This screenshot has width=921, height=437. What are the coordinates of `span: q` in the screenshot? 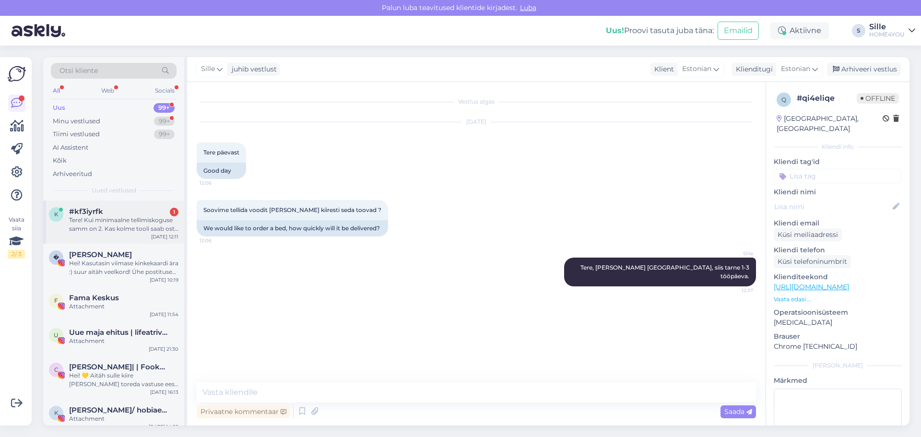 It's located at (784, 99).